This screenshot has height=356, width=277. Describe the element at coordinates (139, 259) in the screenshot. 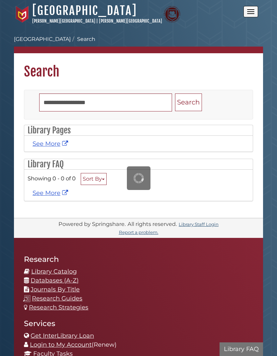

I see `h2: Research` at that location.